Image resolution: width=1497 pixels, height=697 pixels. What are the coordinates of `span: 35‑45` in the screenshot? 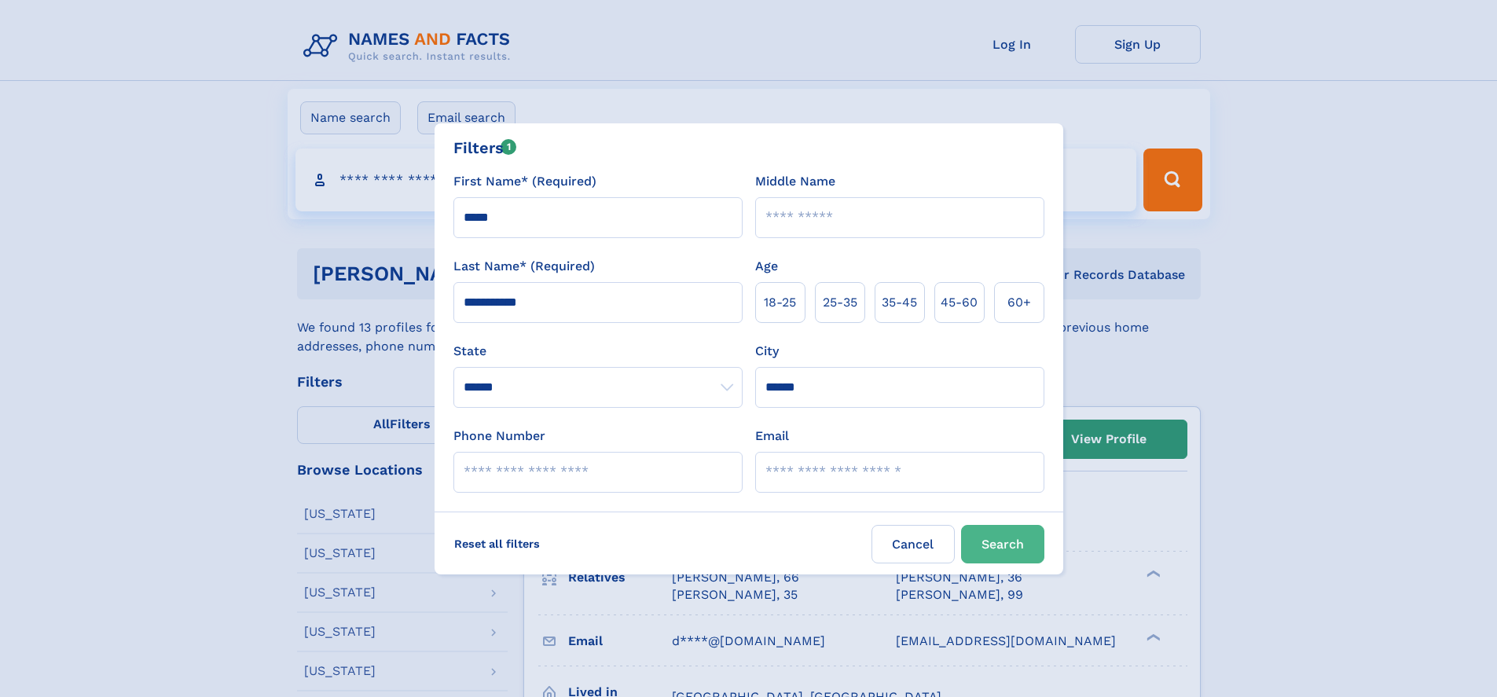 It's located at (899, 303).